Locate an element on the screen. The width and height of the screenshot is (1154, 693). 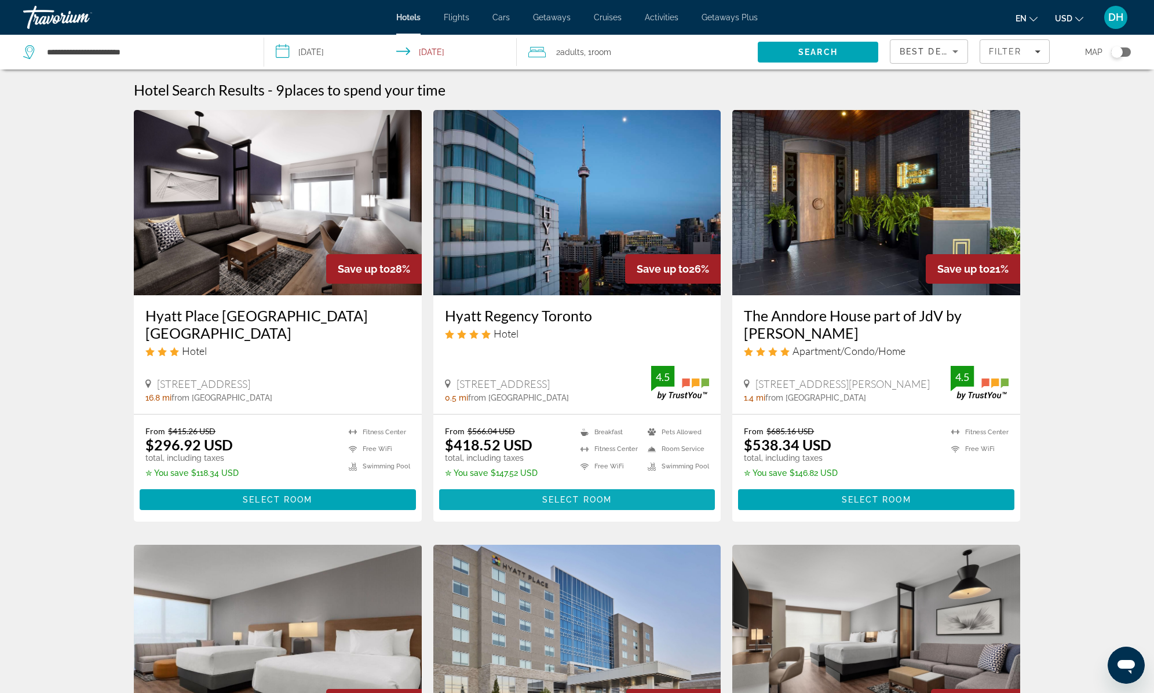
span: Map is located at coordinates (1094, 52).